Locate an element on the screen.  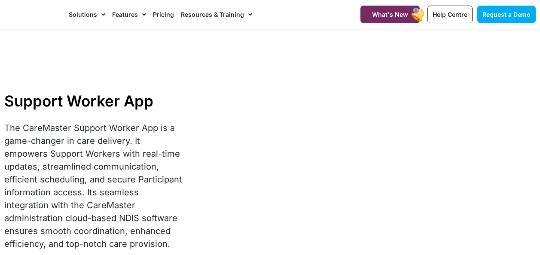
img: CareMaster Logo is located at coordinates (32, 14).